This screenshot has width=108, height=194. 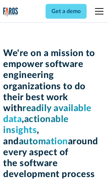 What do you see at coordinates (11, 12) in the screenshot?
I see `img: Logo of the analytics and reporting company Faros.` at bounding box center [11, 12].